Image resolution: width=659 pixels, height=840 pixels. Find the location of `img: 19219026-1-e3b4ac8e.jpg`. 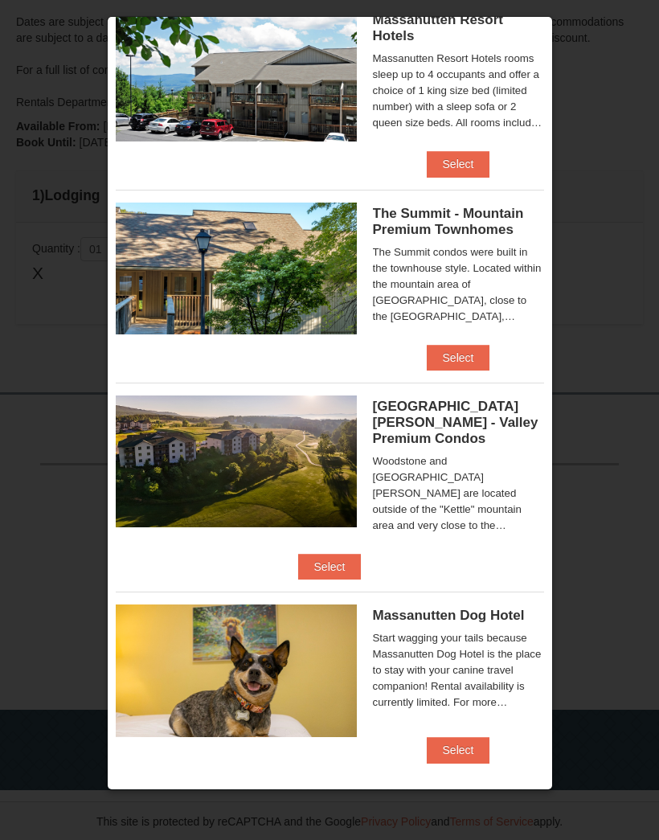

img: 19219026-1-e3b4ac8e.jpg is located at coordinates (236, 75).